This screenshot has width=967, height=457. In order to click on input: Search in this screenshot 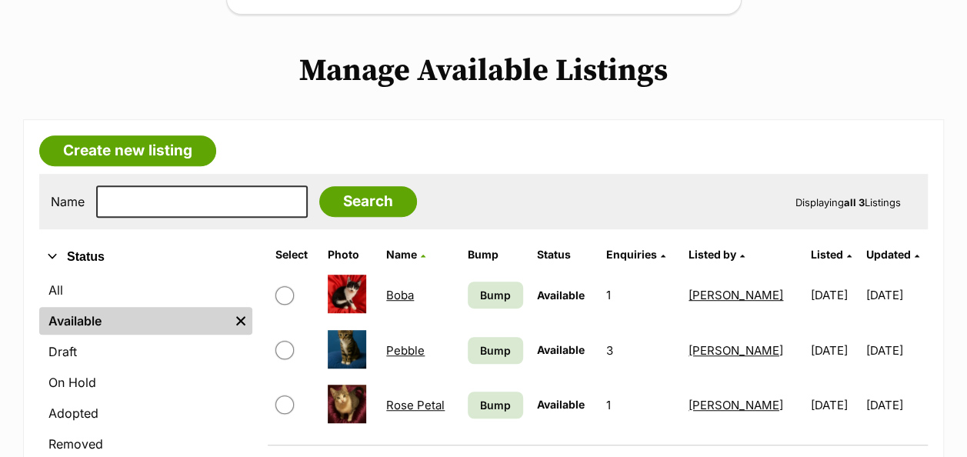, I will do `click(368, 201)`.